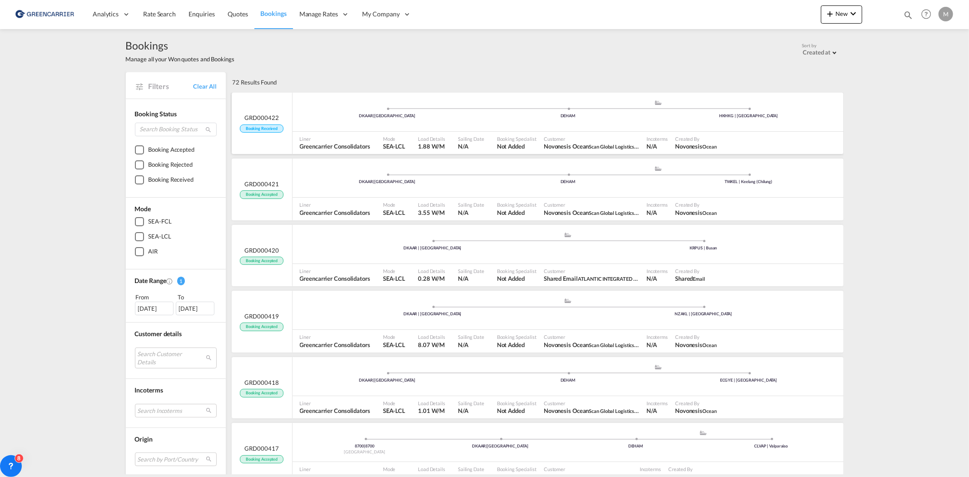 The width and height of the screenshot is (969, 477). What do you see at coordinates (431, 213) in the screenshot?
I see `span: 3.55 W/M` at bounding box center [431, 213].